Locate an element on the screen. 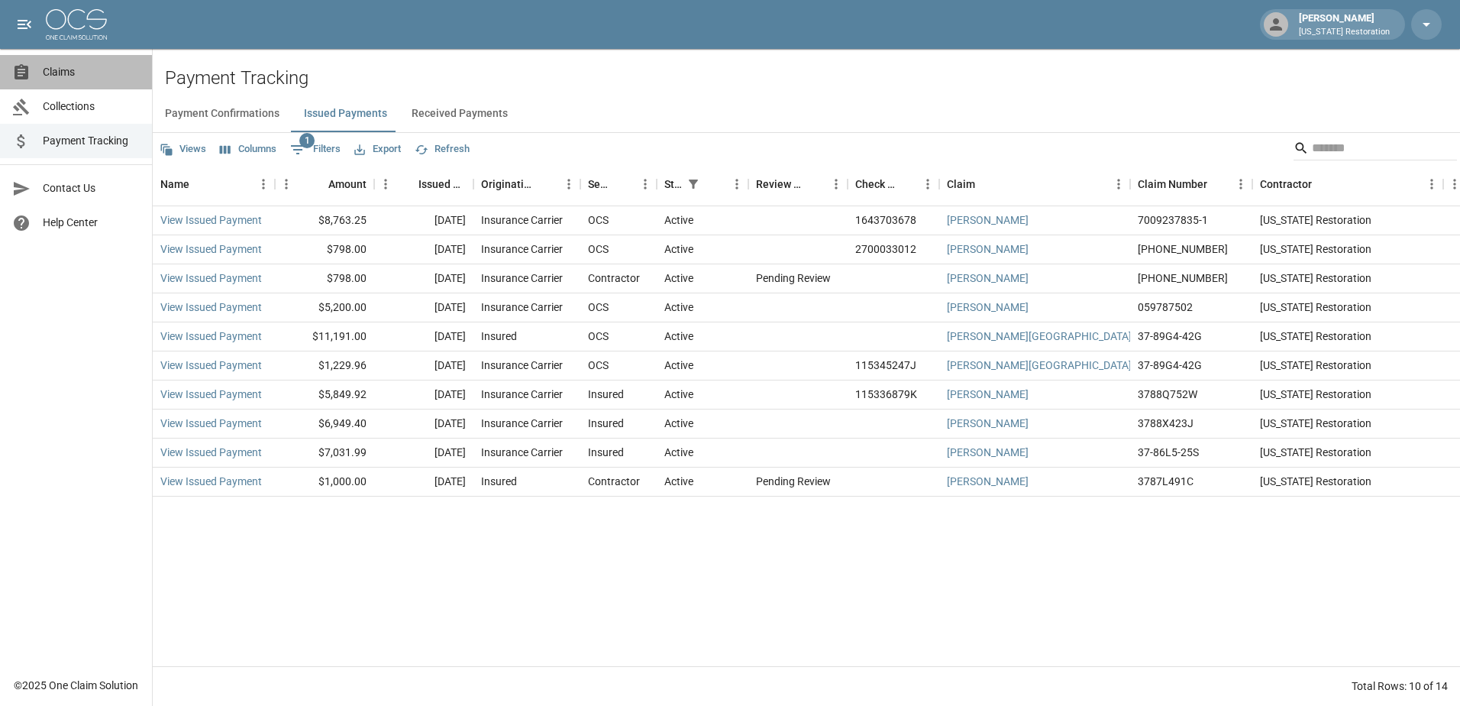 This screenshot has width=1460, height=706. div: Review Status is located at coordinates (798, 184).